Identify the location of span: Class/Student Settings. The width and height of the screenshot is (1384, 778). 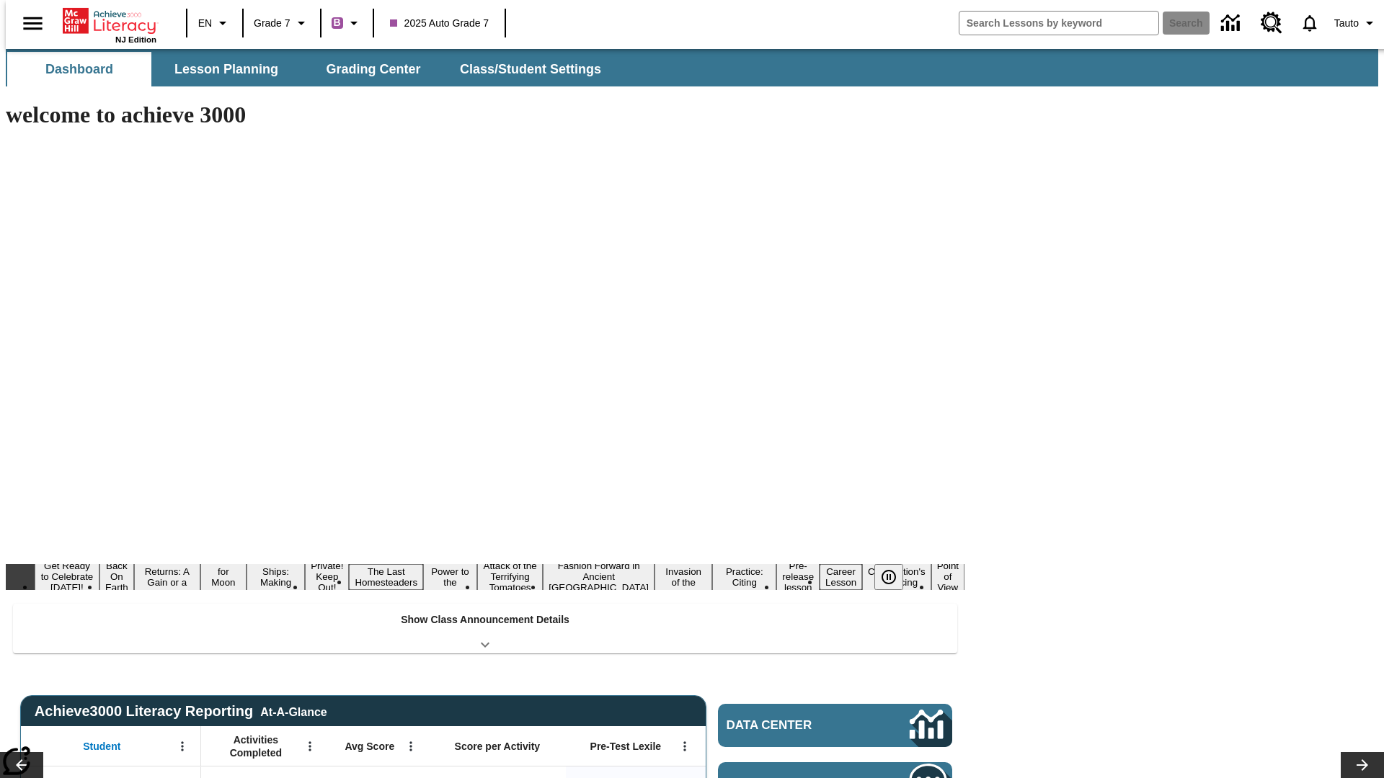
(531, 69).